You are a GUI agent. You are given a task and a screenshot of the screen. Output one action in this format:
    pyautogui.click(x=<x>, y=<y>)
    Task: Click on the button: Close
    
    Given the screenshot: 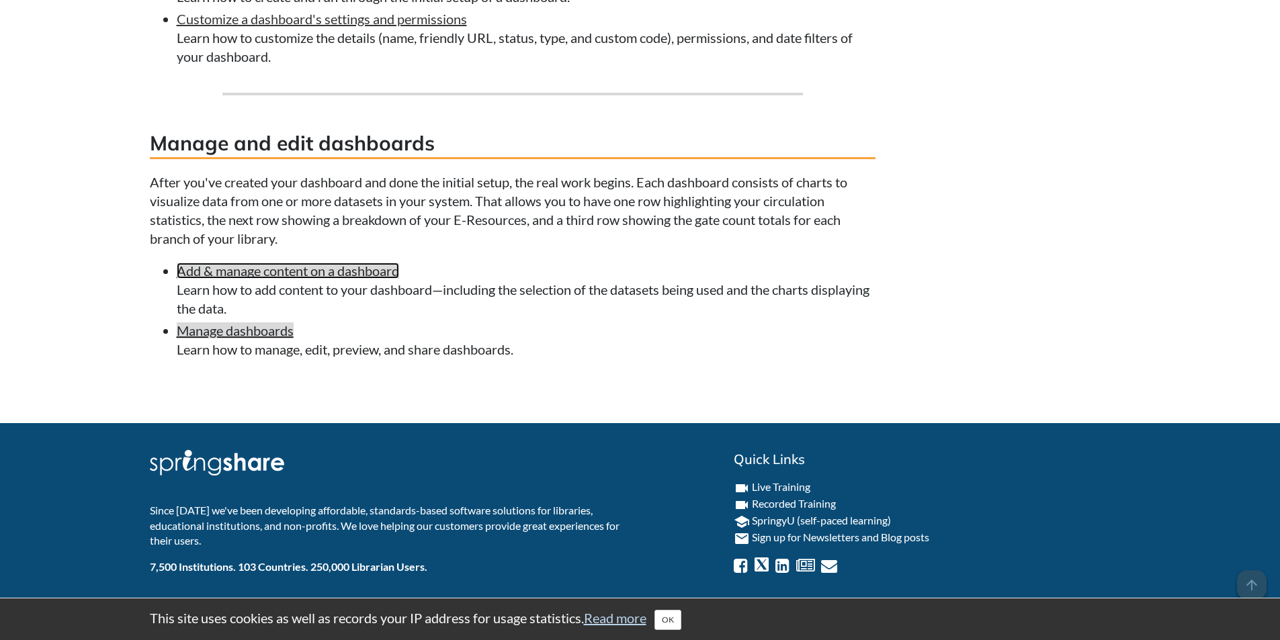 What is the action you would take?
    pyautogui.click(x=668, y=620)
    